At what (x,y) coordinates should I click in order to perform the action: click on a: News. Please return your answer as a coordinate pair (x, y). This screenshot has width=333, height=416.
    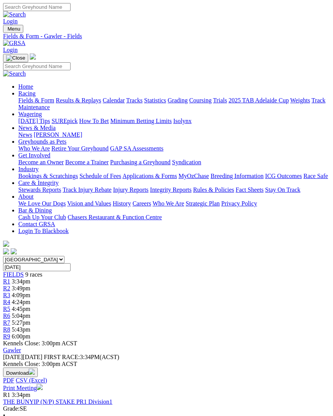
    Looking at the image, I should click on (25, 134).